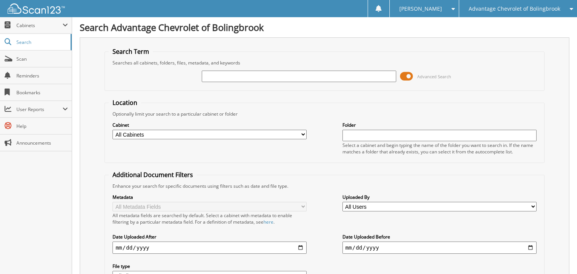 The image size is (577, 274). I want to click on span: Reminders, so click(42, 75).